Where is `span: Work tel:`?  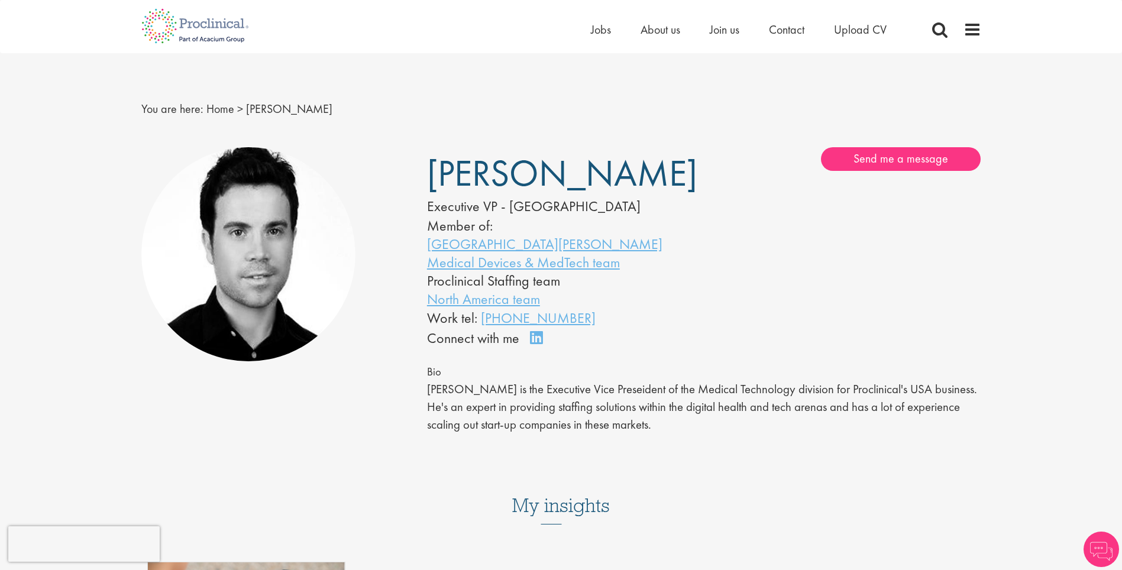 span: Work tel: is located at coordinates (452, 318).